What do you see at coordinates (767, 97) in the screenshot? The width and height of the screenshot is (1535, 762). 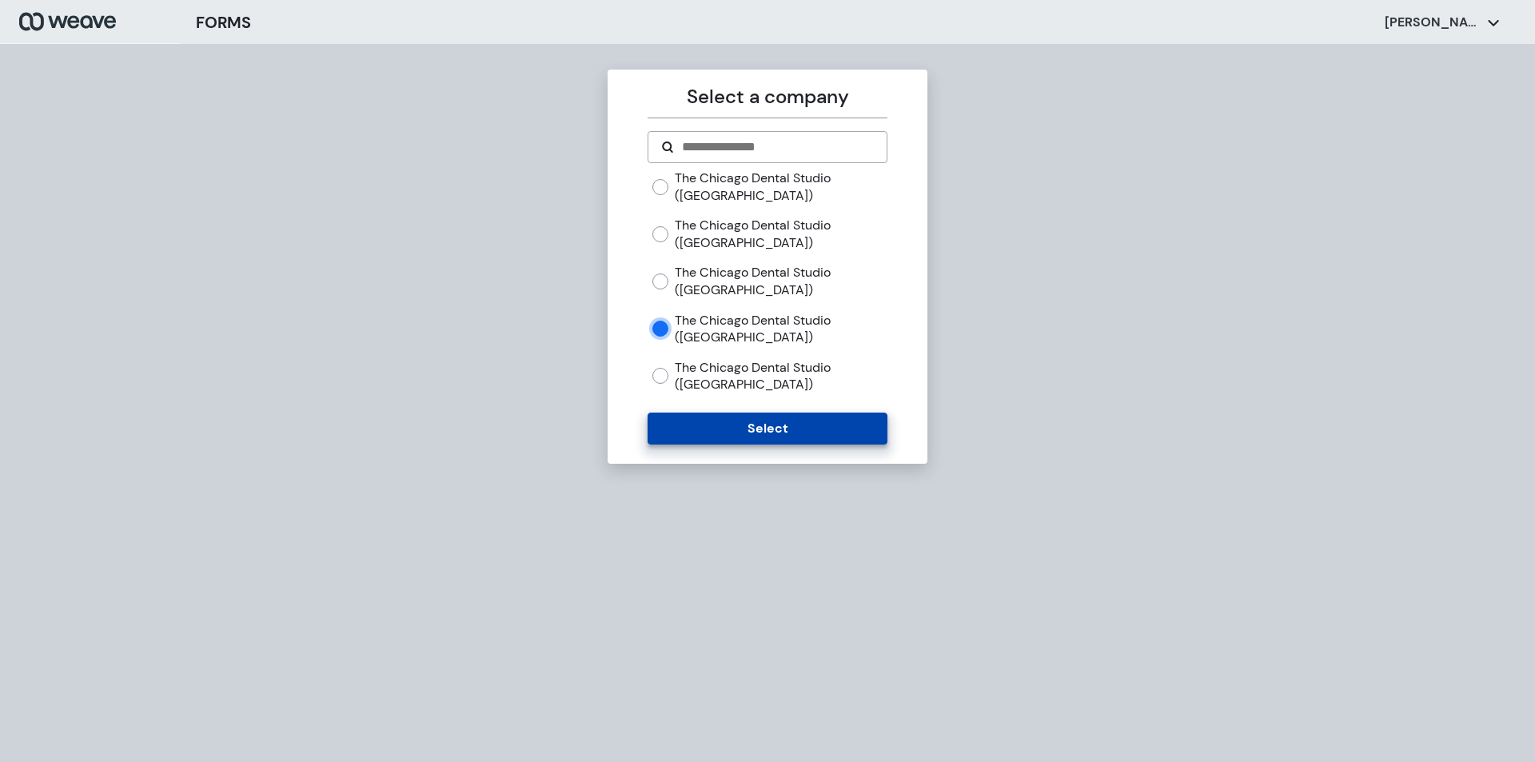 I see `p: Select a company` at bounding box center [767, 97].